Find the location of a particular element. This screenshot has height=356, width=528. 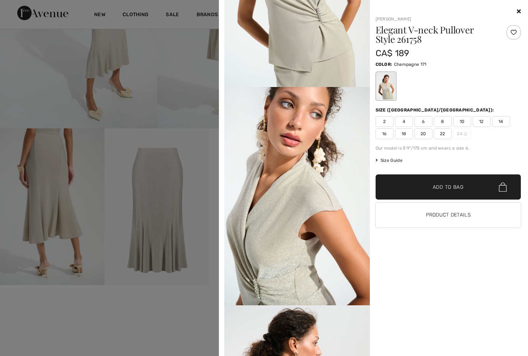

h1: Elegant V-neck Pullover Style 261758 is located at coordinates (436, 35).